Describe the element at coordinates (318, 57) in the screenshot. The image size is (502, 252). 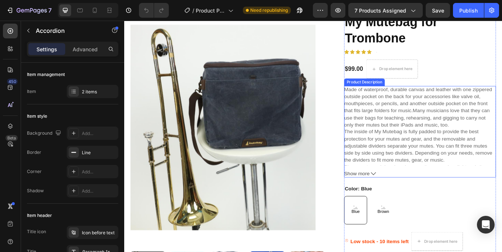
I see `div: Drop element here` at that location.